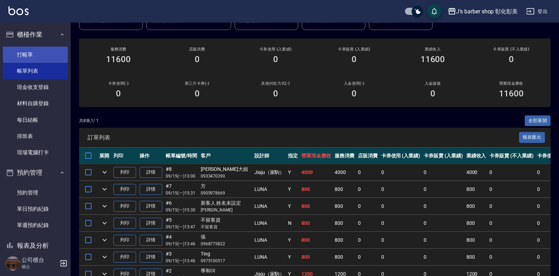 Image resolution: width=559 pixels, height=276 pixels. I want to click on div: 不留客資, so click(226, 220).